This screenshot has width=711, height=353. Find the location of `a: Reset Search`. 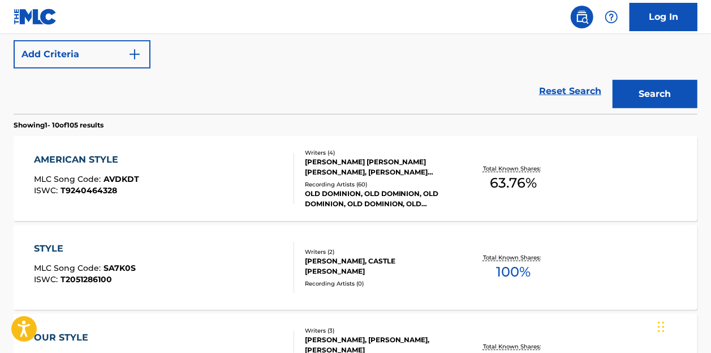

a: Reset Search is located at coordinates (571, 91).